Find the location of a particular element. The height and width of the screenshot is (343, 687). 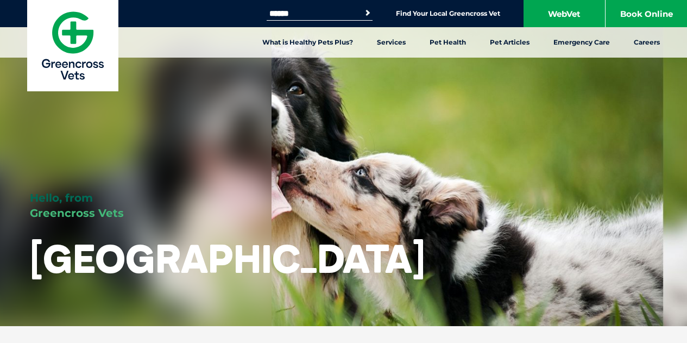

a: Pet Articles is located at coordinates (509, 42).